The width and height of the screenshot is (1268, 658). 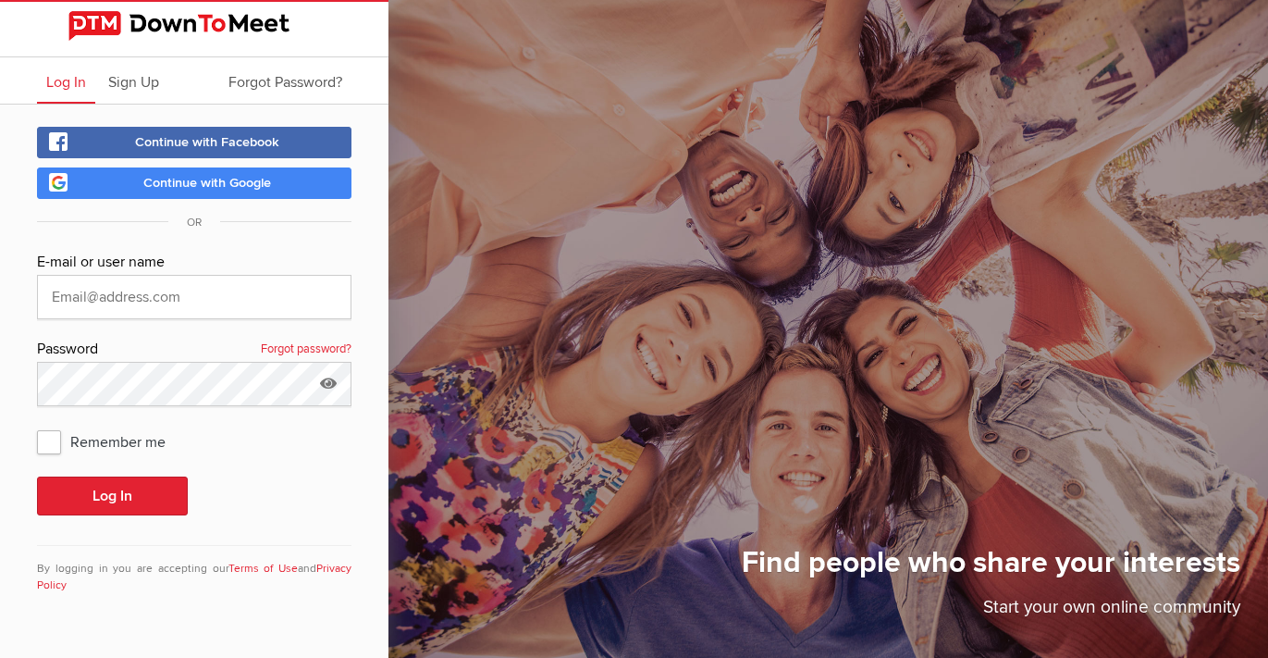 What do you see at coordinates (133, 82) in the screenshot?
I see `span: Sign Up` at bounding box center [133, 82].